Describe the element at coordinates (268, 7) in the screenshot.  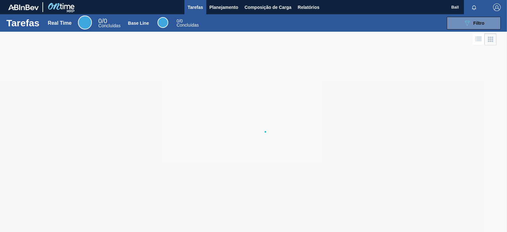
I see `span: Composição de Carga` at that location.